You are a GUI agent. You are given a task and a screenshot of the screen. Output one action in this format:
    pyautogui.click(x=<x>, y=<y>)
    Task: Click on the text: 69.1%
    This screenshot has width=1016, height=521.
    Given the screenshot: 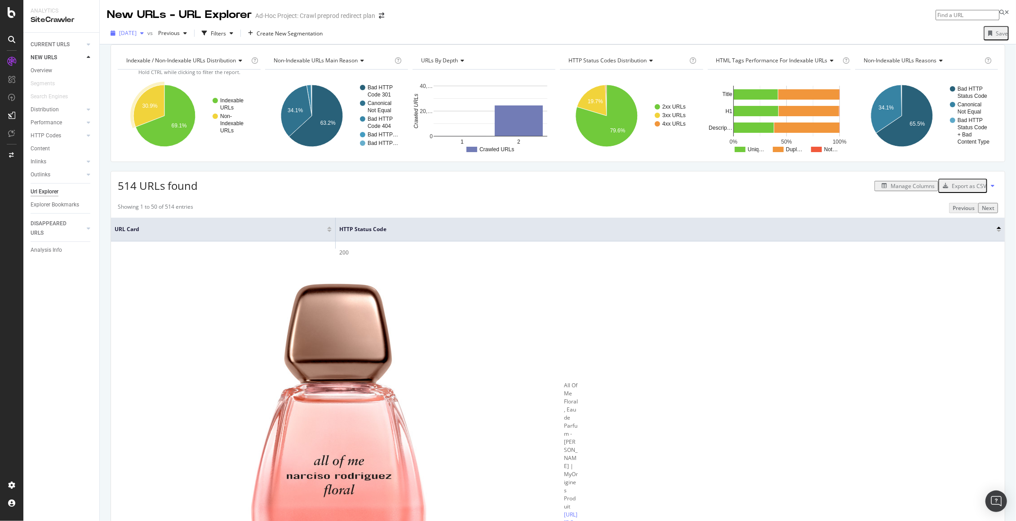 What is the action you would take?
    pyautogui.click(x=179, y=126)
    